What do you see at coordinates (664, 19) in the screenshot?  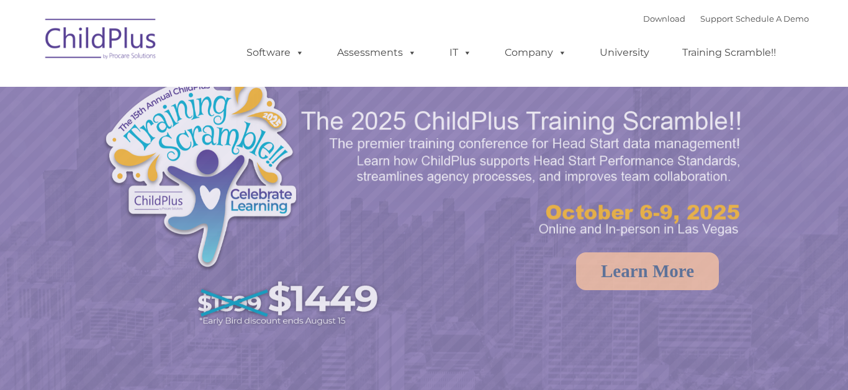 I see `a: Download` at bounding box center [664, 19].